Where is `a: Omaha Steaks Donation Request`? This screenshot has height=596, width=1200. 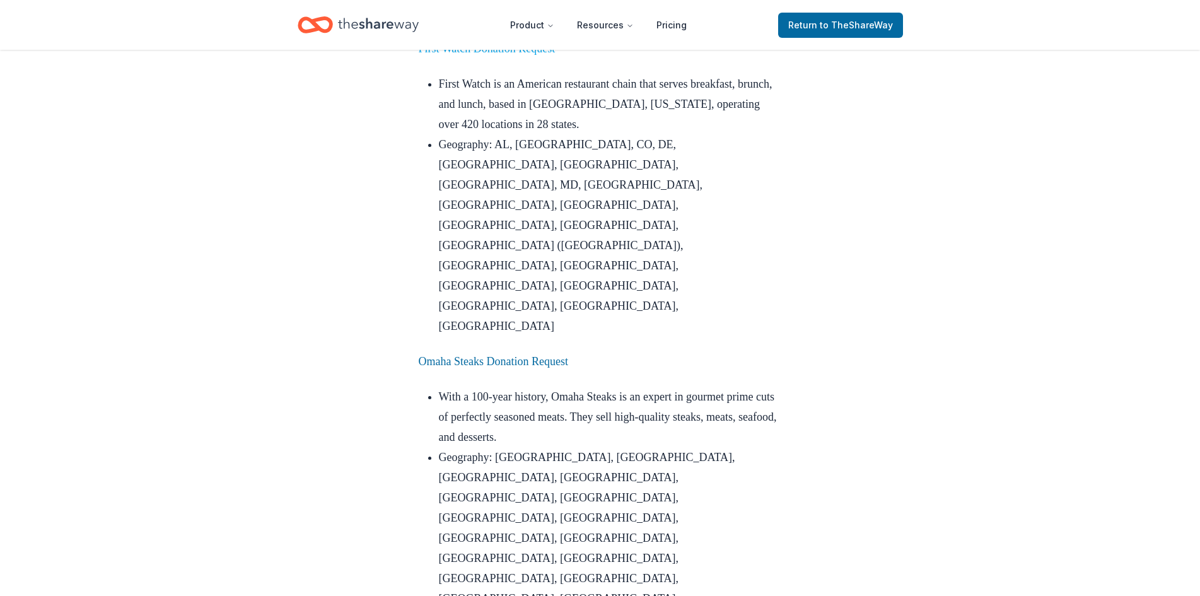 a: Omaha Steaks Donation Request is located at coordinates (493, 361).